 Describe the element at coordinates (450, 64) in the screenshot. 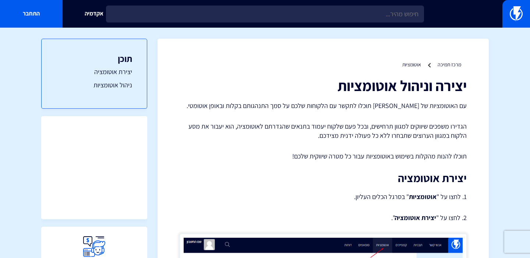

I see `a: מרכז תמיכה` at that location.